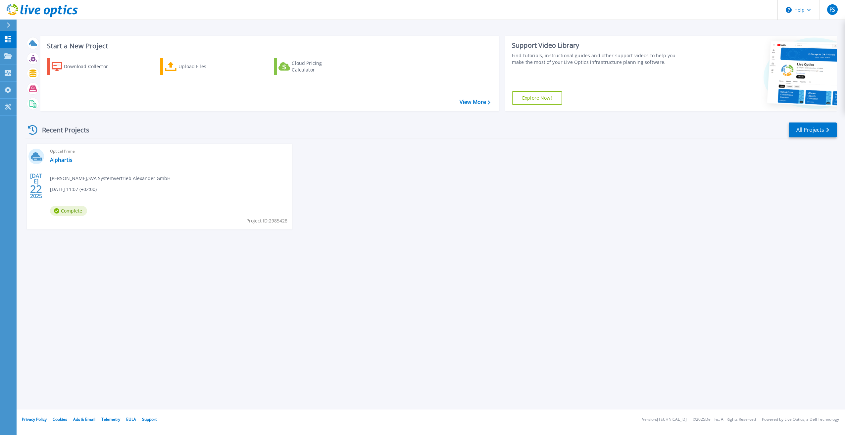 The image size is (845, 435). I want to click on a: Privacy Policy, so click(34, 419).